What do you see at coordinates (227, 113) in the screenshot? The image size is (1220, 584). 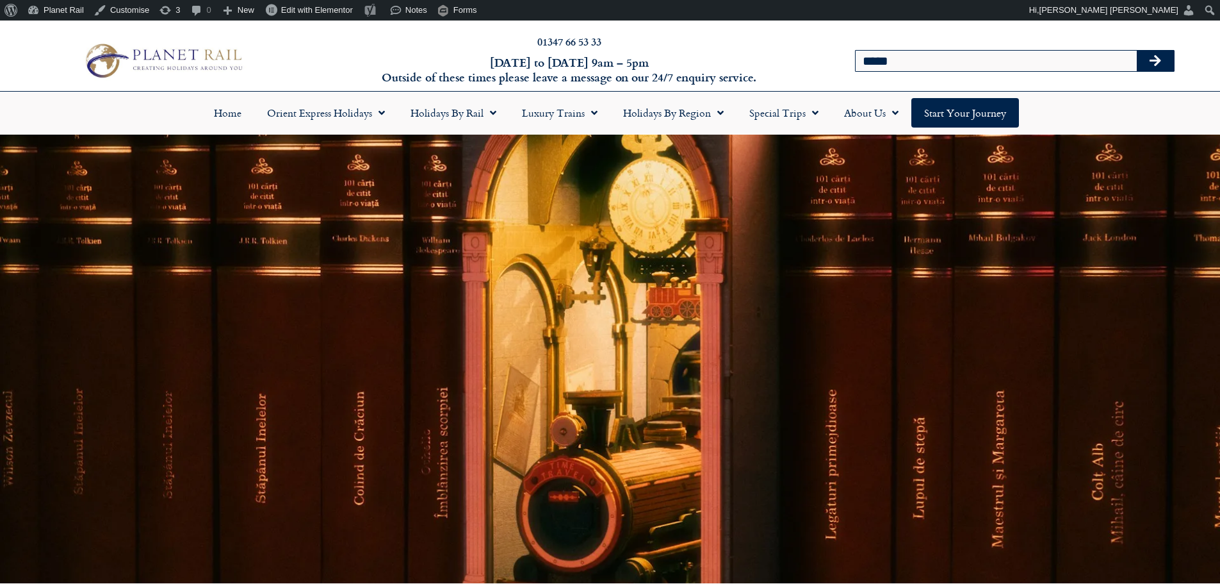 I see `a: Home` at bounding box center [227, 113].